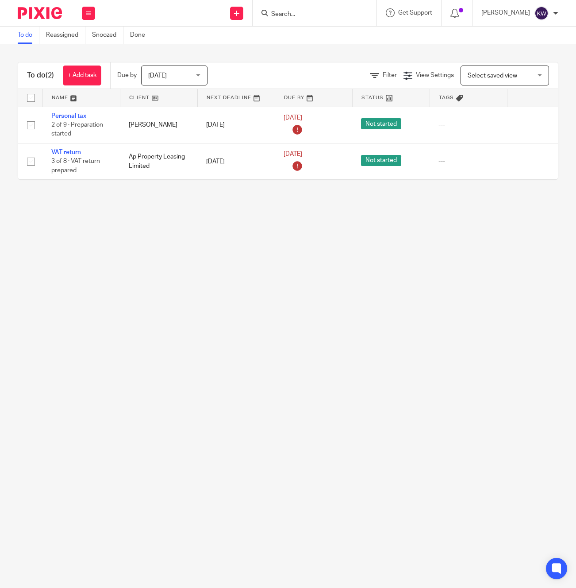  What do you see at coordinates (415, 13) in the screenshot?
I see `span: Get Support` at bounding box center [415, 13].